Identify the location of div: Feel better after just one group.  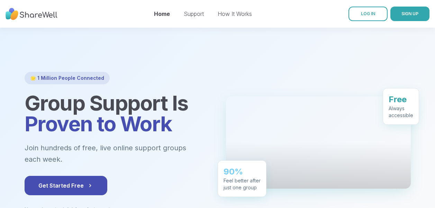
(242, 185).